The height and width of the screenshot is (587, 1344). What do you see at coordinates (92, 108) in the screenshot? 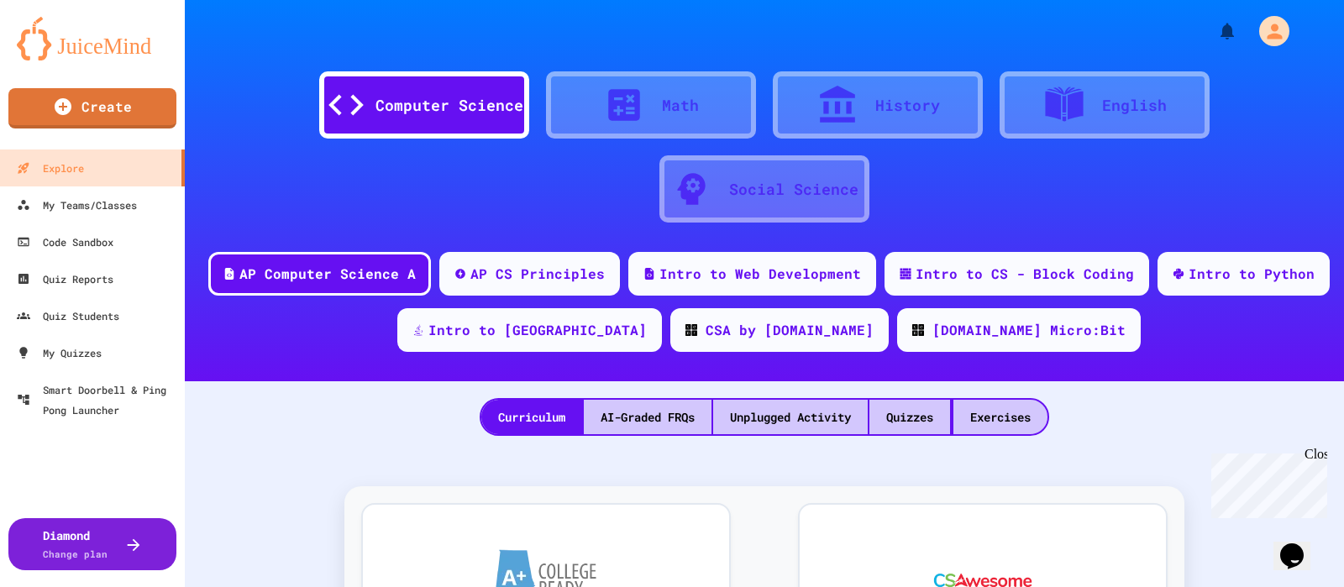
I see `a: Create` at bounding box center [92, 108].